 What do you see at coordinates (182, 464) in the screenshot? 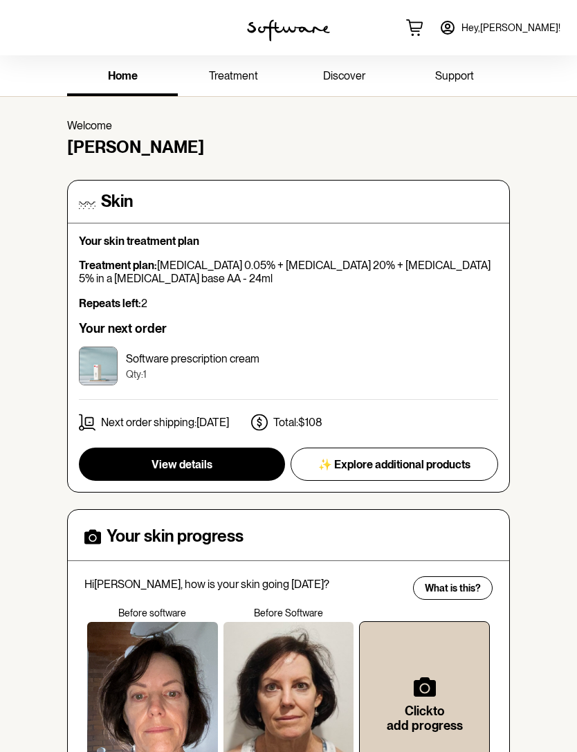
I see `button: View details` at bounding box center [182, 464].